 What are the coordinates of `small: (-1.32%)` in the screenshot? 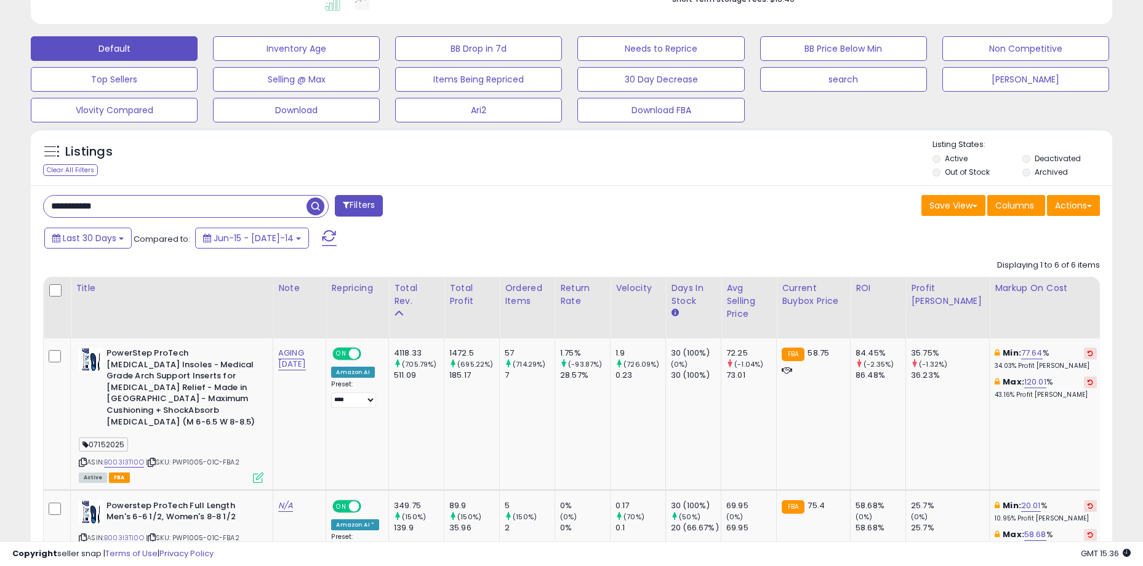 It's located at (933, 364).